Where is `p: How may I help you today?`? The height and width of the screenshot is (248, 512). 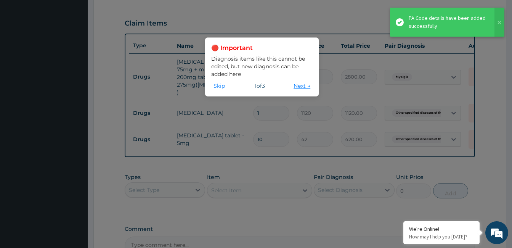 p: How may I help you today? is located at coordinates (441, 236).